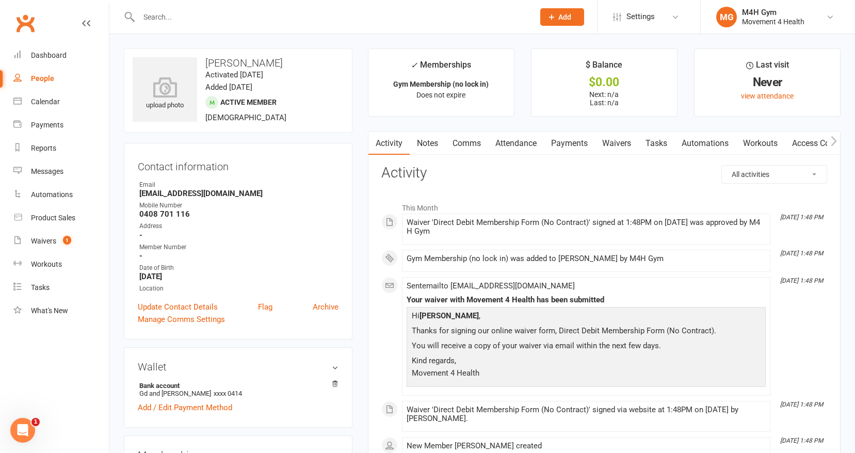 Image resolution: width=855 pixels, height=453 pixels. What do you see at coordinates (441, 68) in the screenshot?
I see `div: Memberships` at bounding box center [441, 68].